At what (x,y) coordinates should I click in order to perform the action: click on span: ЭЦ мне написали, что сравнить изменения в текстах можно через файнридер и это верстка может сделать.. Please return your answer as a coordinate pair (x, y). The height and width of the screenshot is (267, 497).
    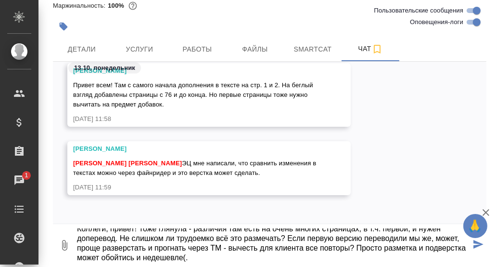
    Looking at the image, I should click on (196, 168).